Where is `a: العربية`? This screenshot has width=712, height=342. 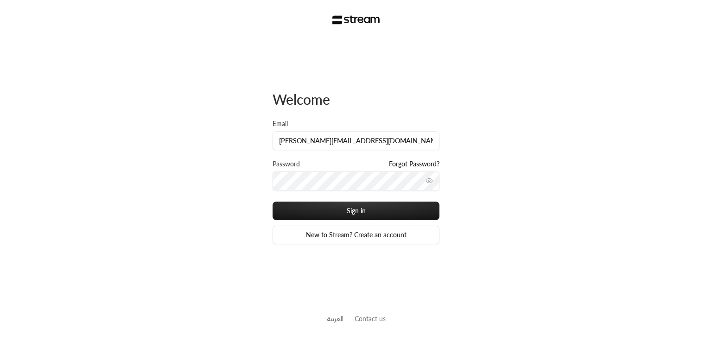 a: العربية is located at coordinates (335, 318).